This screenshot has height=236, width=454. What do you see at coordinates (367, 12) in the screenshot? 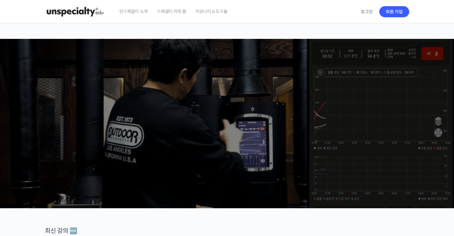
I see `a: 로그인` at bounding box center [367, 12].